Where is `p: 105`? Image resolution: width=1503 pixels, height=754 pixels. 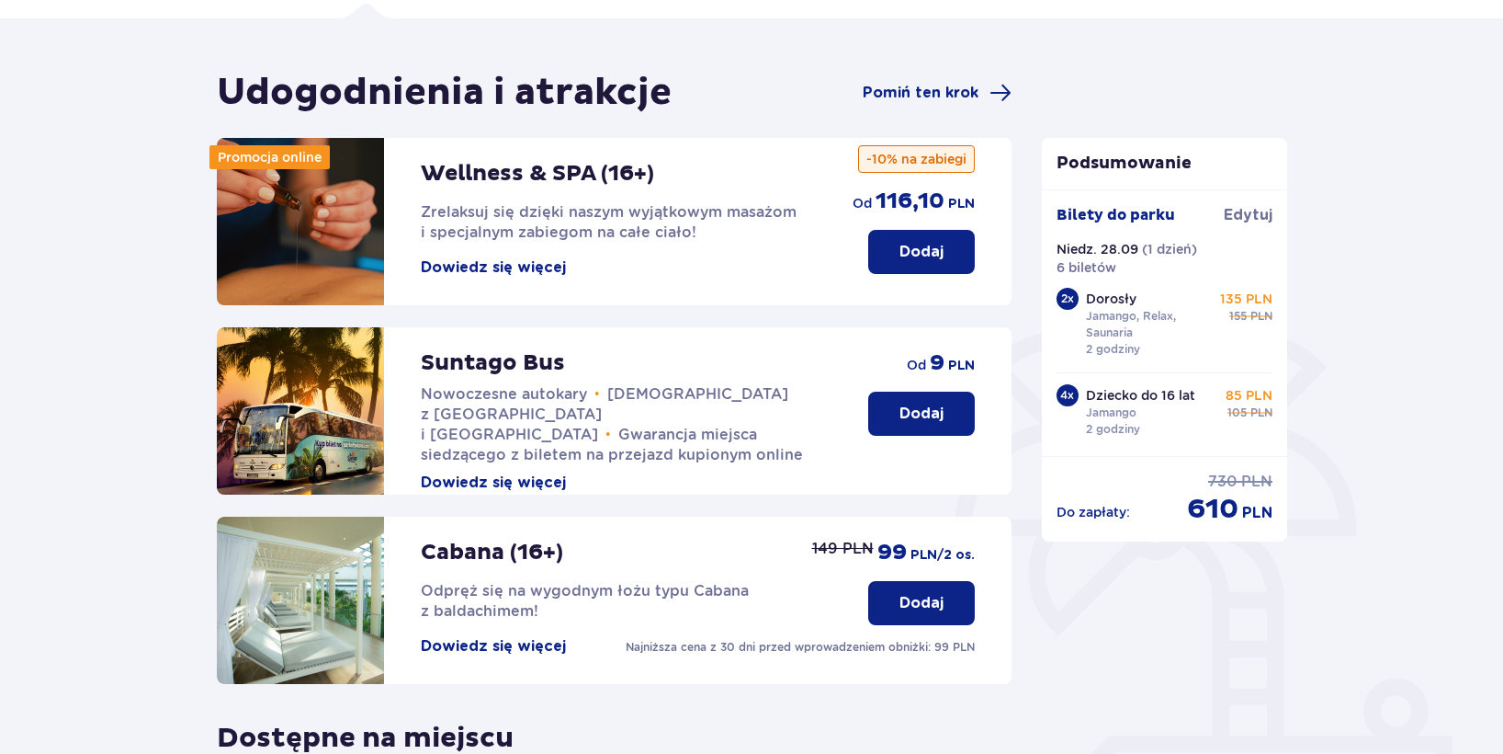
p: 105 is located at coordinates (1237, 413).